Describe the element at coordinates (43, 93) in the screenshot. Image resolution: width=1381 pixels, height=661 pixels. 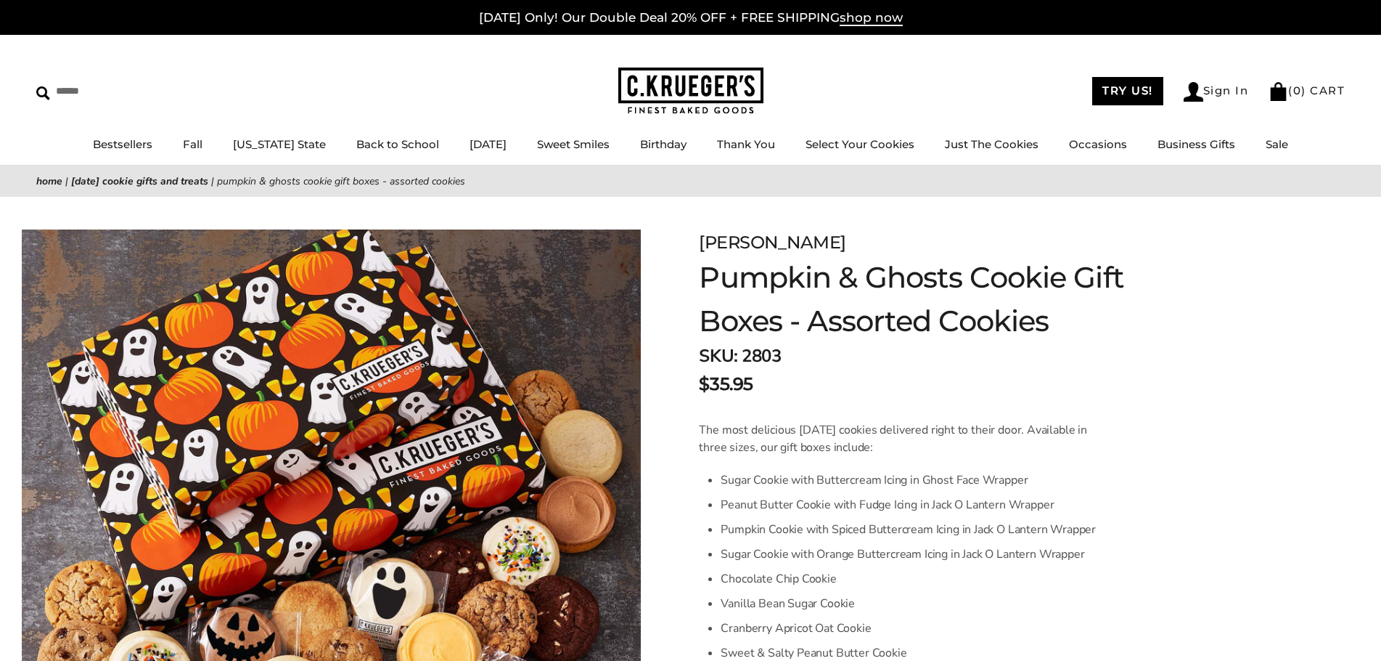
I see `img: Search` at that location.